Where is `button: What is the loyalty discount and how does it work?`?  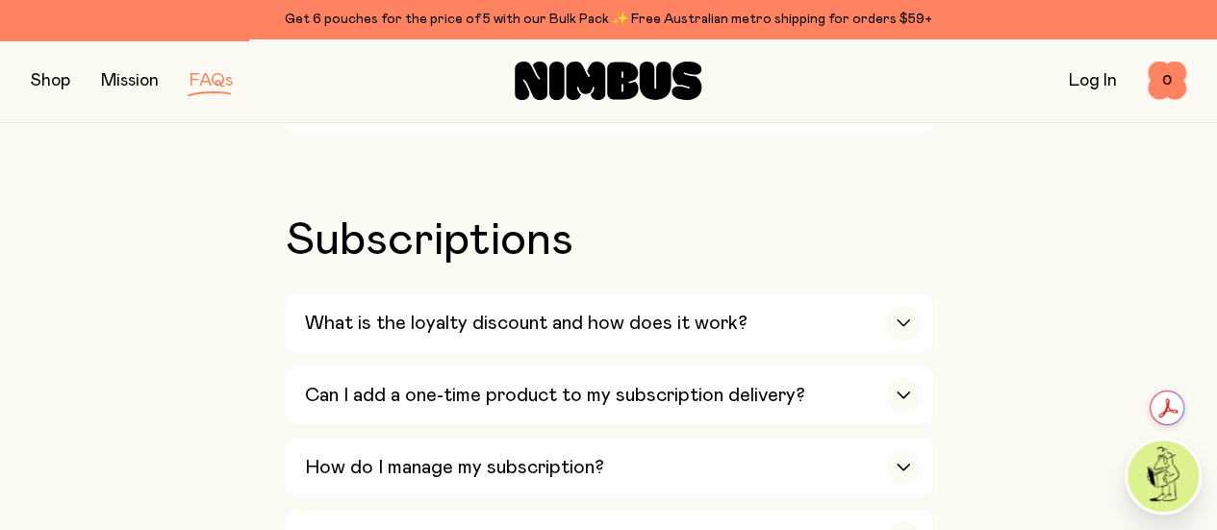
button: What is the loyalty discount and how does it work? is located at coordinates (609, 323).